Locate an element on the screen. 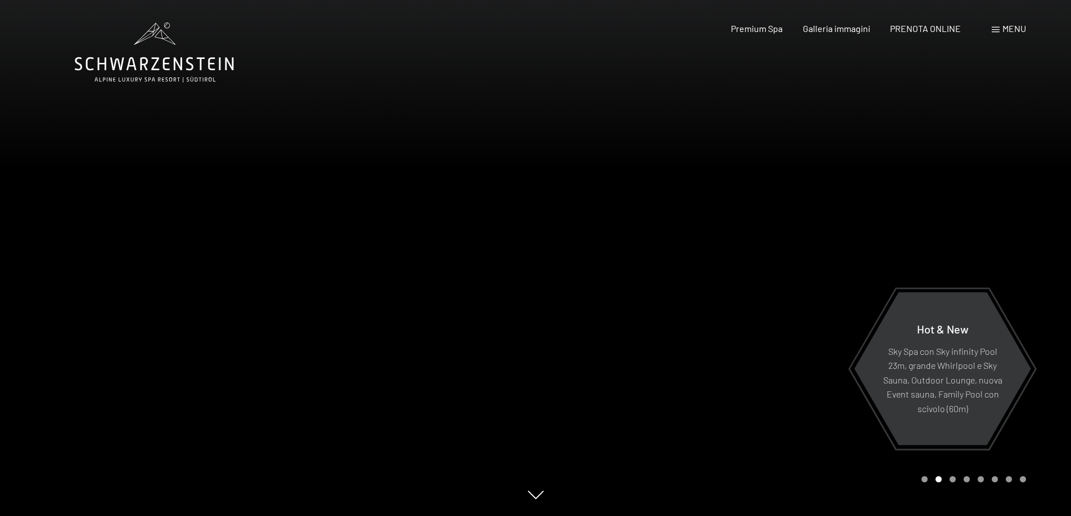  div: Carousel Page 5 is located at coordinates (980, 479).